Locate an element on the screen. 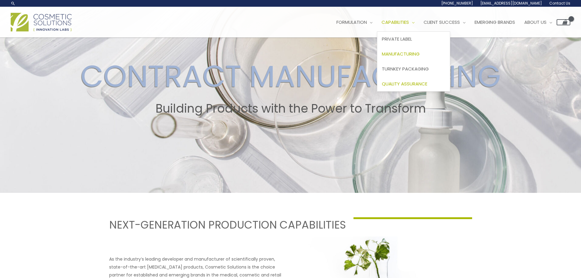 The width and height of the screenshot is (581, 278). h2: CONTRACT MANUFACTURING is located at coordinates (290, 76).